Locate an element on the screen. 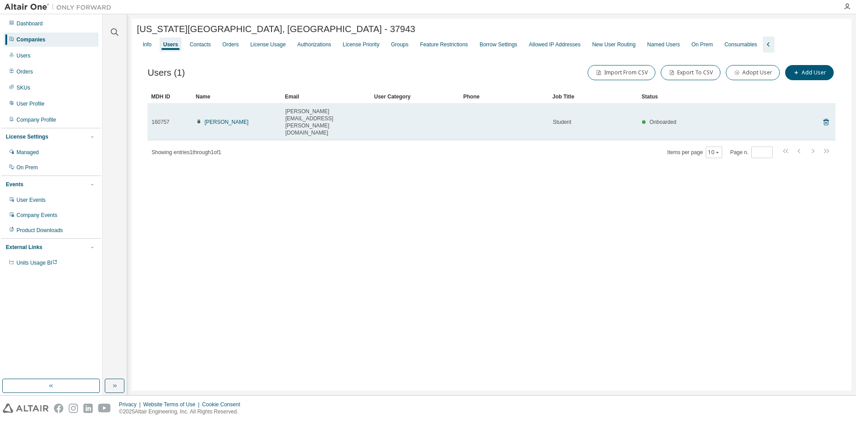 The image size is (856, 421). button: Import From CSV is located at coordinates (621, 73).